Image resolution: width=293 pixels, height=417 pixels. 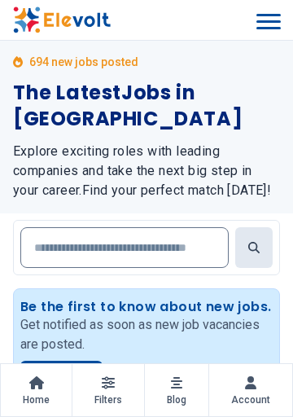 What do you see at coordinates (147, 335) in the screenshot?
I see `p: Get notified as soon as new job vacancies are posted.` at bounding box center [147, 335].